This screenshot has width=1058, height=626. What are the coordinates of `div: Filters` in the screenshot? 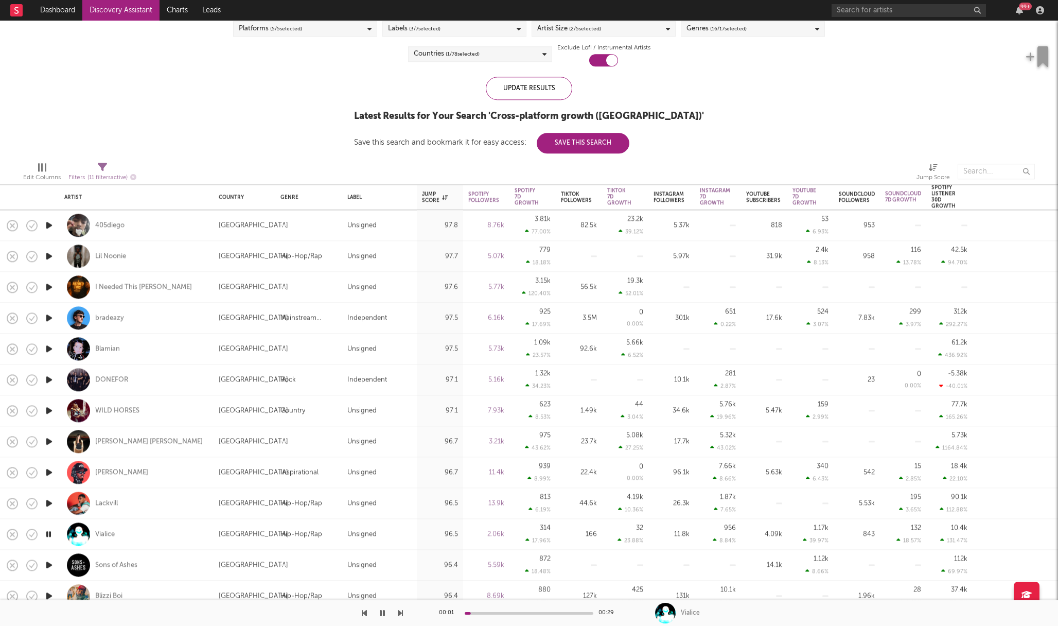 It's located at (102, 178).